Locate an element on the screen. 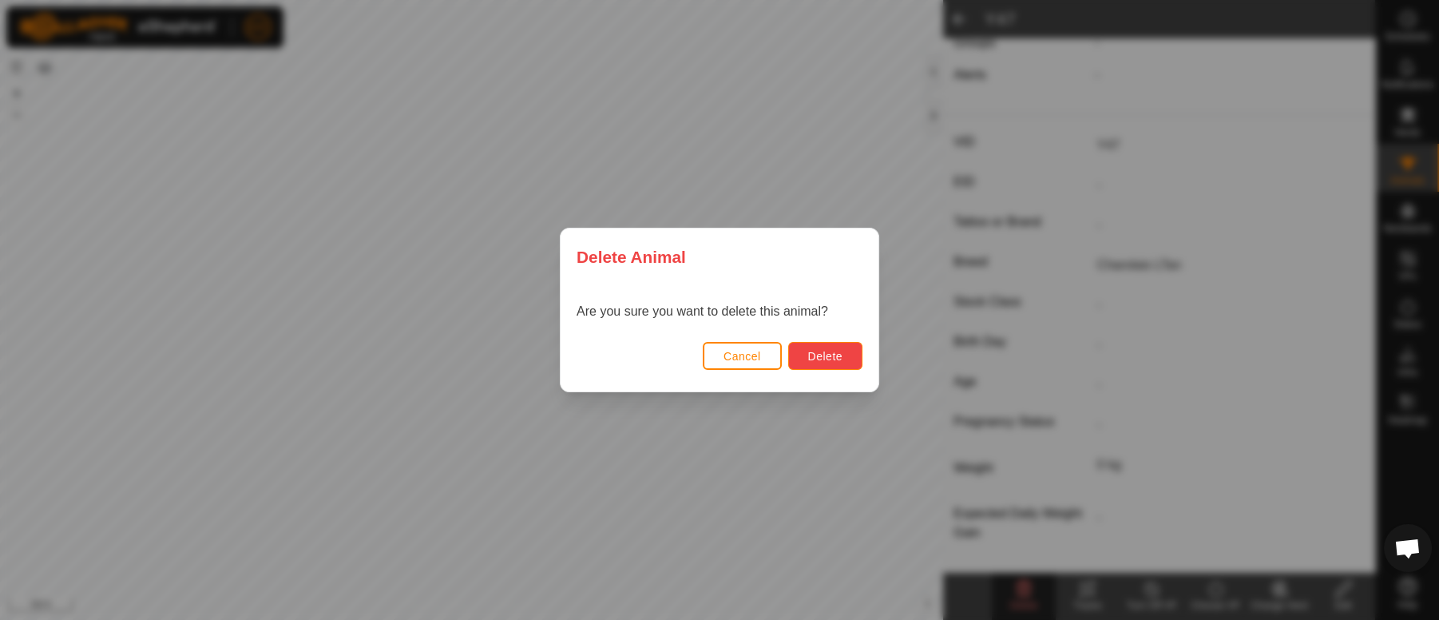 The image size is (1439, 620). button: Cancel is located at coordinates (742, 355).